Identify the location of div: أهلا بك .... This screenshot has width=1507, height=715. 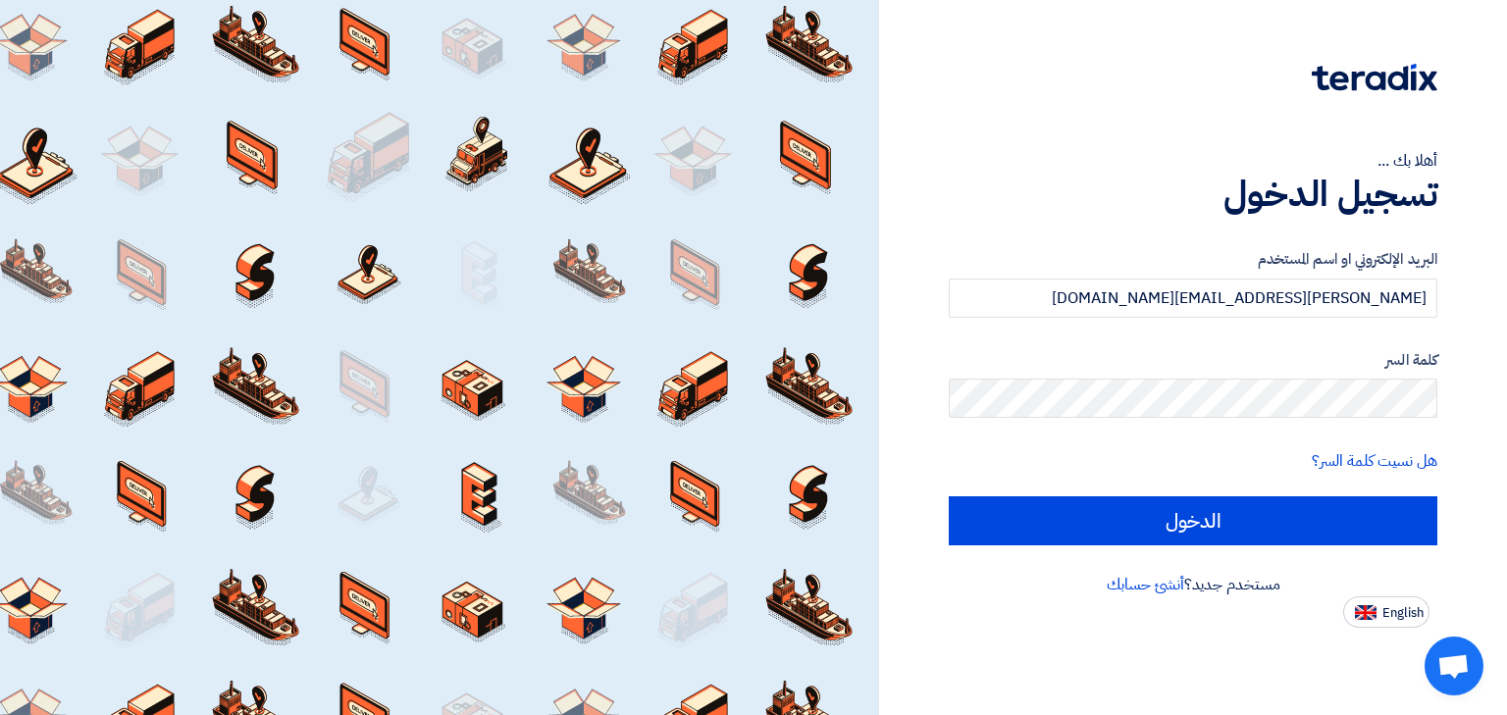
(1193, 161).